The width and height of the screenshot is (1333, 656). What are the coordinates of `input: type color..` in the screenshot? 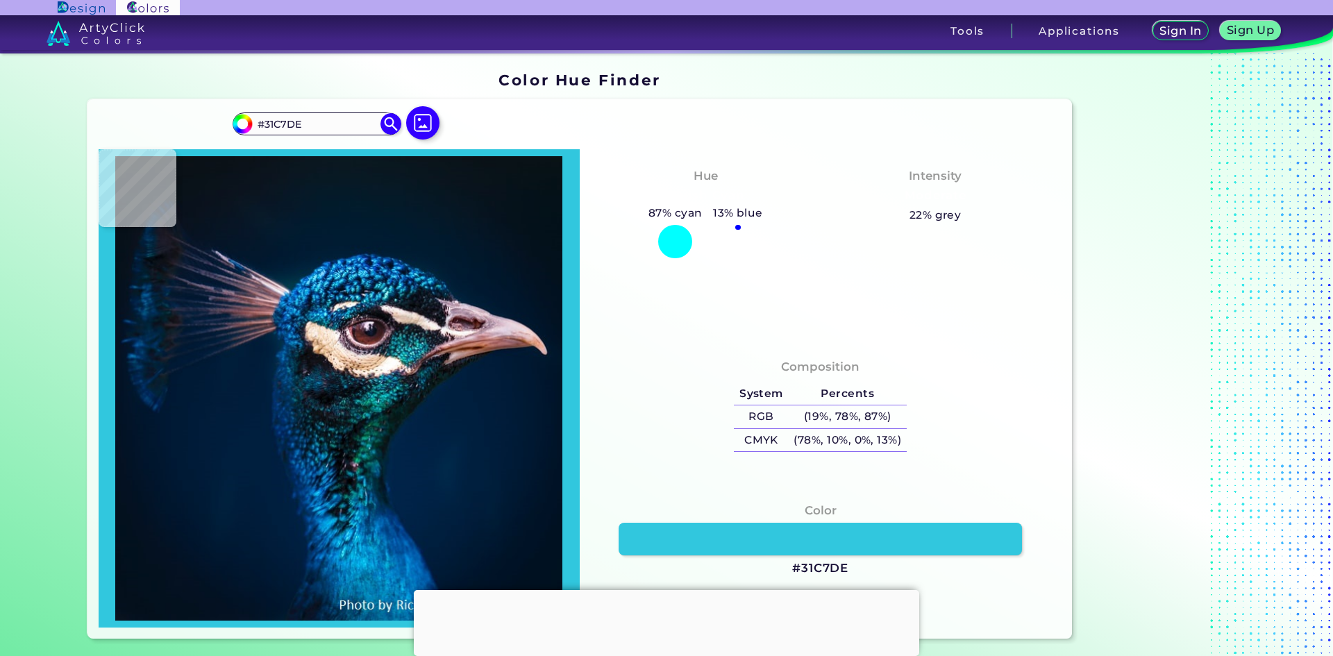 It's located at (317, 124).